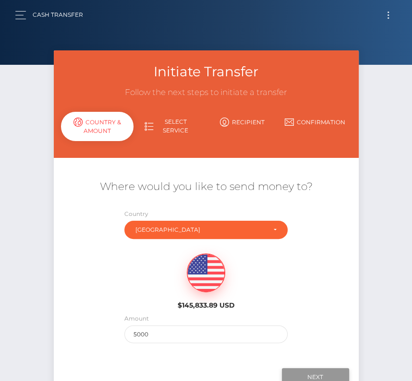 This screenshot has height=381, width=412. I want to click on button: United States, so click(206, 230).